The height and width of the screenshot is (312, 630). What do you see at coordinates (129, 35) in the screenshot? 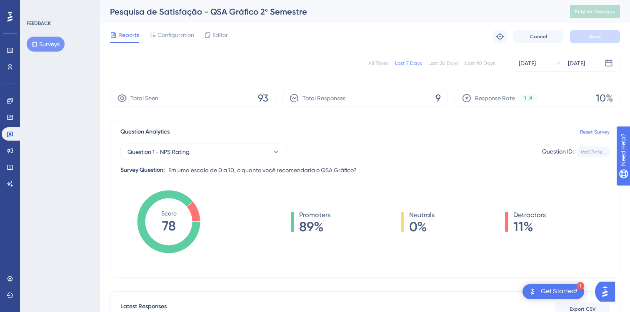
I see `span: Reports` at bounding box center [129, 35].